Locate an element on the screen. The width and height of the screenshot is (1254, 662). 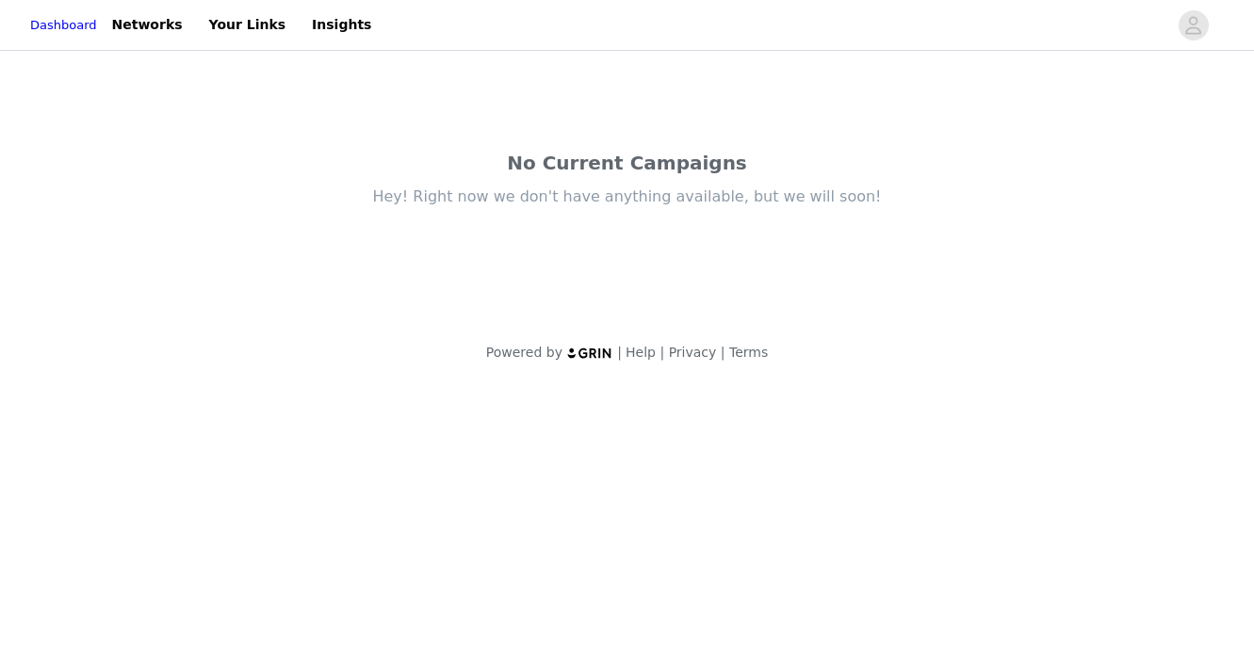
a: Your Links is located at coordinates (248, 25).